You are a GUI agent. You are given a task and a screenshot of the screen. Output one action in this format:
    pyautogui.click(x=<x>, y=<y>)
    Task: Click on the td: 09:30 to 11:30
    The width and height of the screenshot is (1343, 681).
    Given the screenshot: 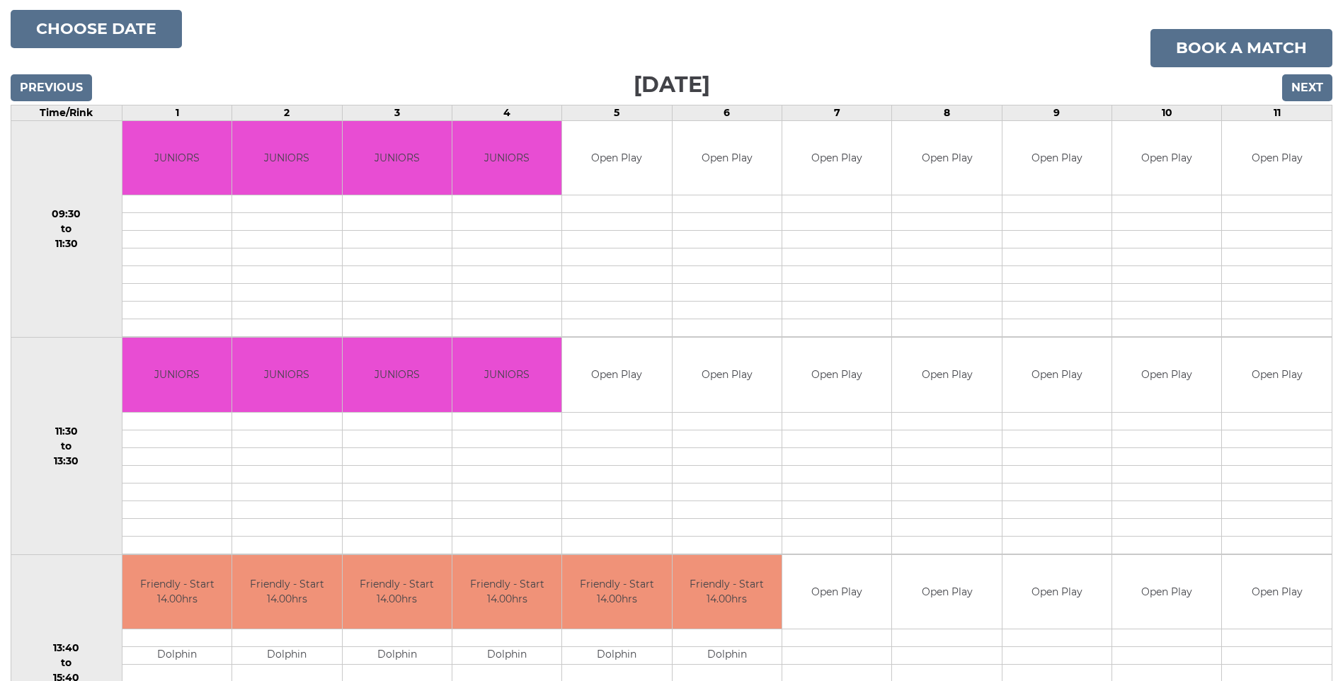 What is the action you would take?
    pyautogui.click(x=67, y=229)
    